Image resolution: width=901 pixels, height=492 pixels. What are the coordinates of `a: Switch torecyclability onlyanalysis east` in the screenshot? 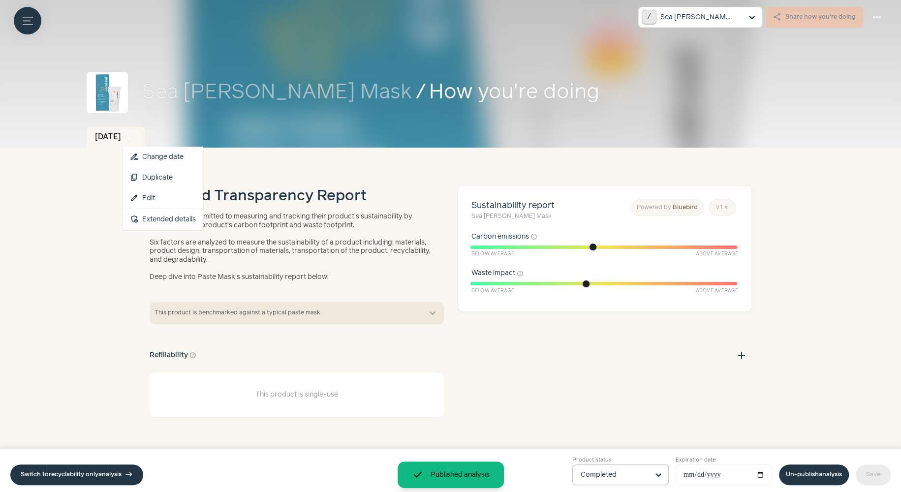 It's located at (77, 475).